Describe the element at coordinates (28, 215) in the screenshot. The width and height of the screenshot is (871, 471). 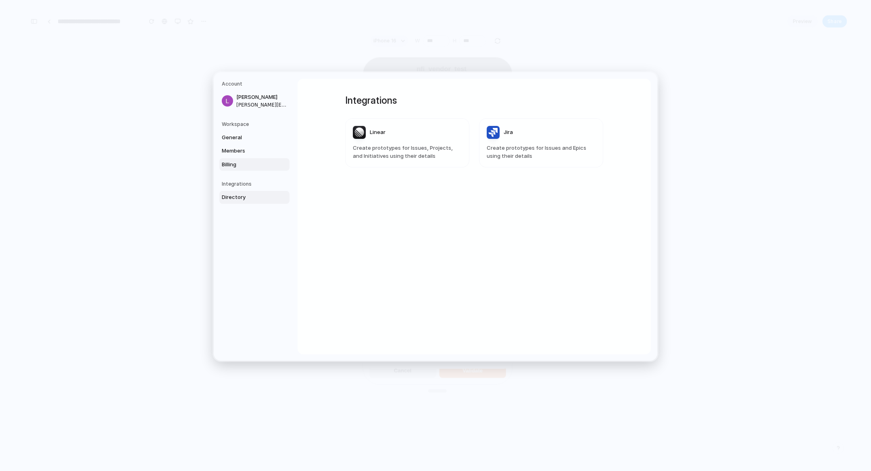
I see `h6: Validate PHR` at that location.